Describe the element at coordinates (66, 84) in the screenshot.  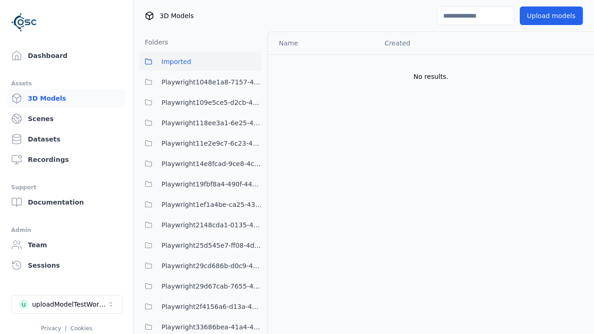
I see `div: Assets` at that location.